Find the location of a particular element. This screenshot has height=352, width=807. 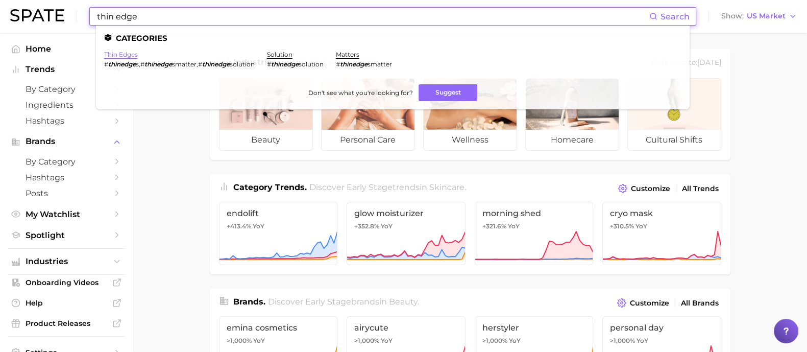

button: Suggest is located at coordinates (448, 92).